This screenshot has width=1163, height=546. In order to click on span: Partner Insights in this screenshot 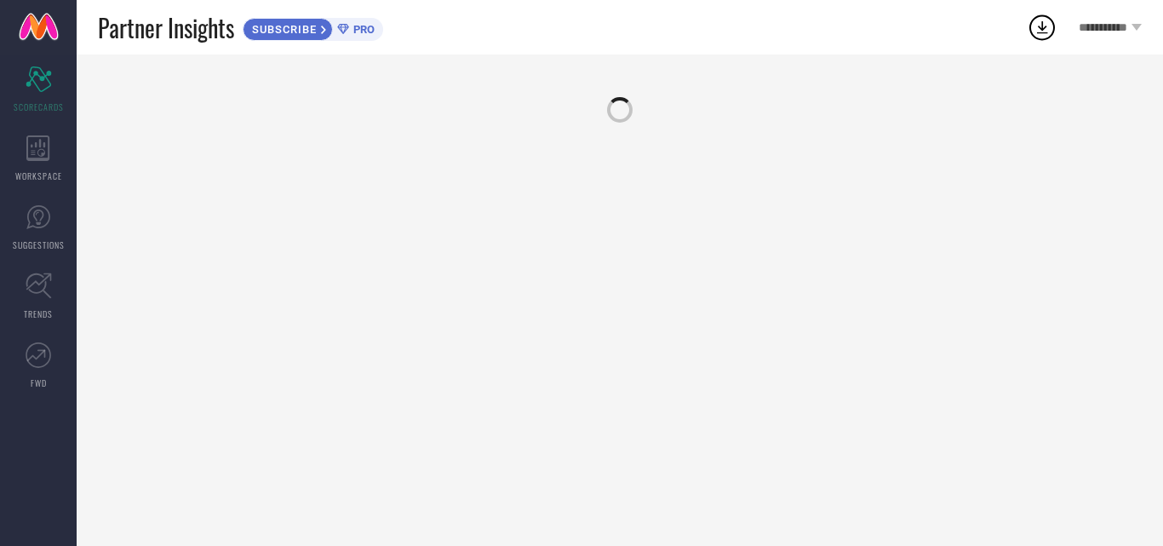, I will do `click(166, 27)`.